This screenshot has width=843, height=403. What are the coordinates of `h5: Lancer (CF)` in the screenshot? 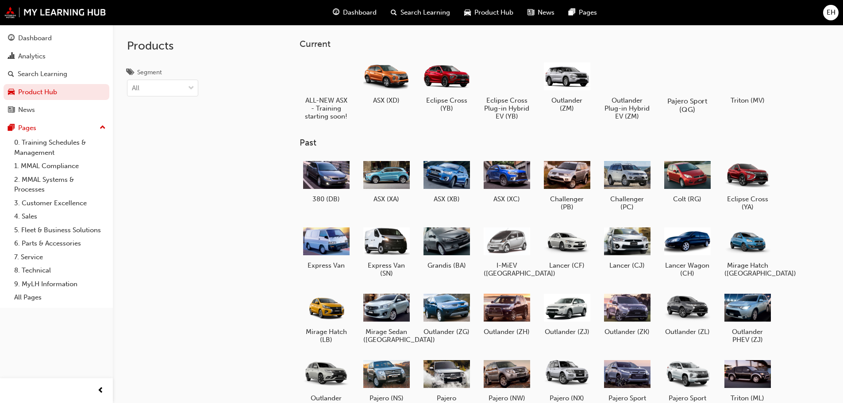 It's located at (567, 266).